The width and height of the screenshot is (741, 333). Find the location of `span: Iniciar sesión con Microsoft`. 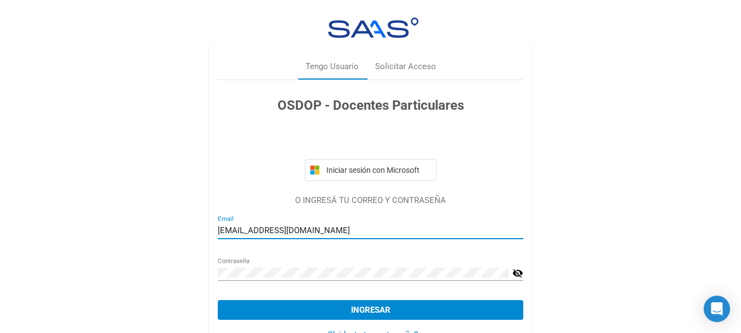

span: Iniciar sesión con Microsoft is located at coordinates (378, 170).